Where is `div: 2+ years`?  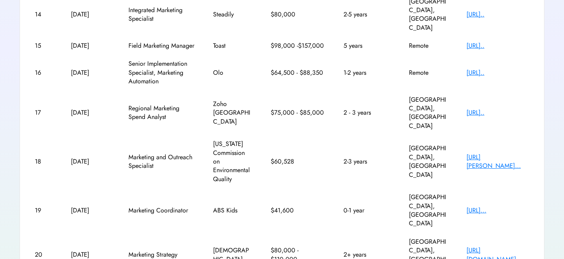 div: 2+ years is located at coordinates (367, 255).